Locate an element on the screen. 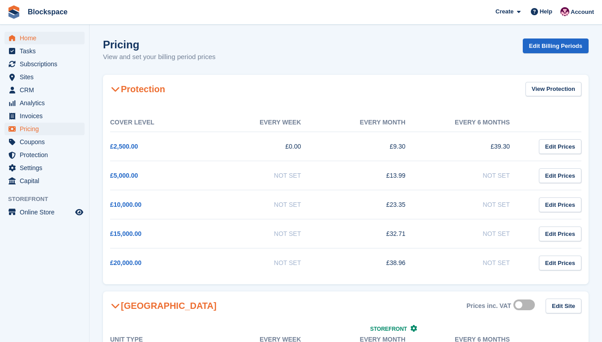  span: Create is located at coordinates (504, 12).